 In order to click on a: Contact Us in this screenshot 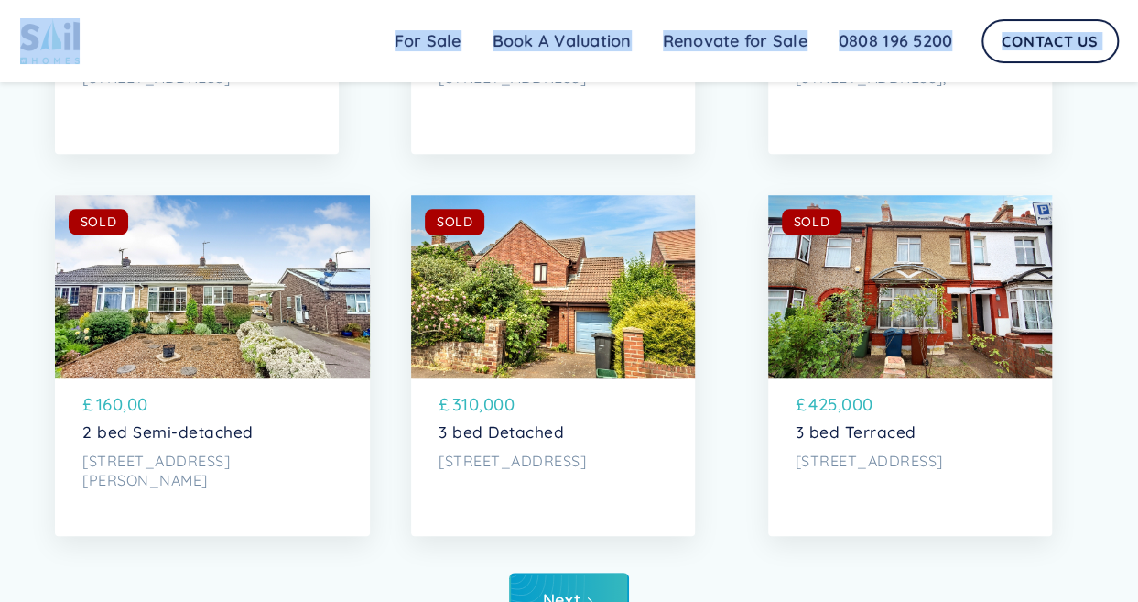, I will do `click(1051, 41)`.